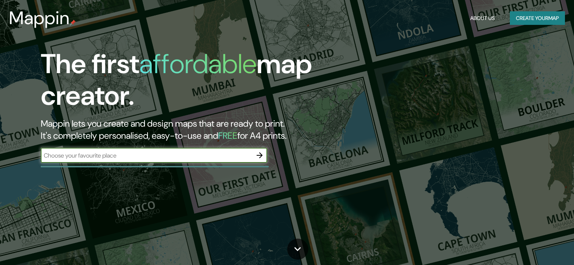 The image size is (574, 265). Describe the element at coordinates (537, 18) in the screenshot. I see `button: Create yourmap` at that location.